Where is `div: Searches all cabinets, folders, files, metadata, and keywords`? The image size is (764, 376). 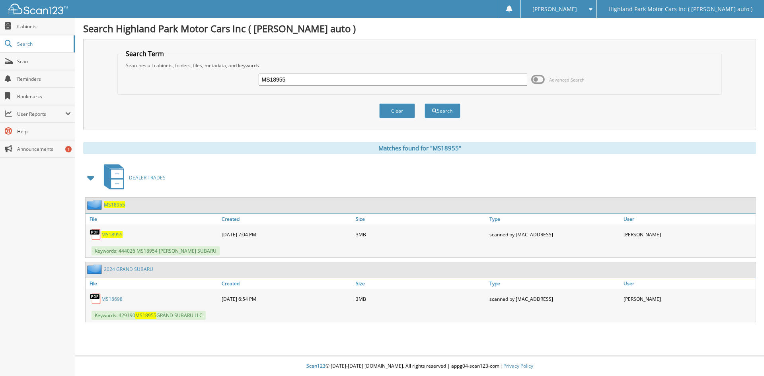 div: Searches all cabinets, folders, files, metadata, and keywords is located at coordinates (420, 65).